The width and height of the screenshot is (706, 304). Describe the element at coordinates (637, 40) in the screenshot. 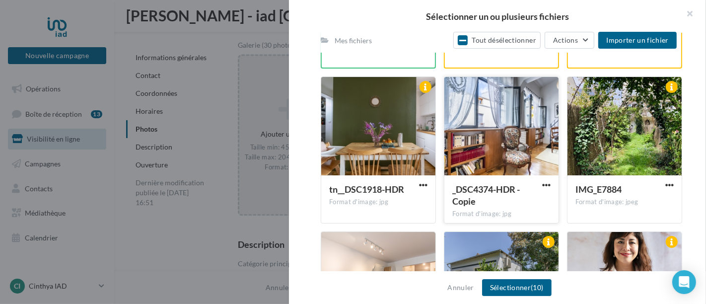

I see `span: Importer un fichier` at that location.